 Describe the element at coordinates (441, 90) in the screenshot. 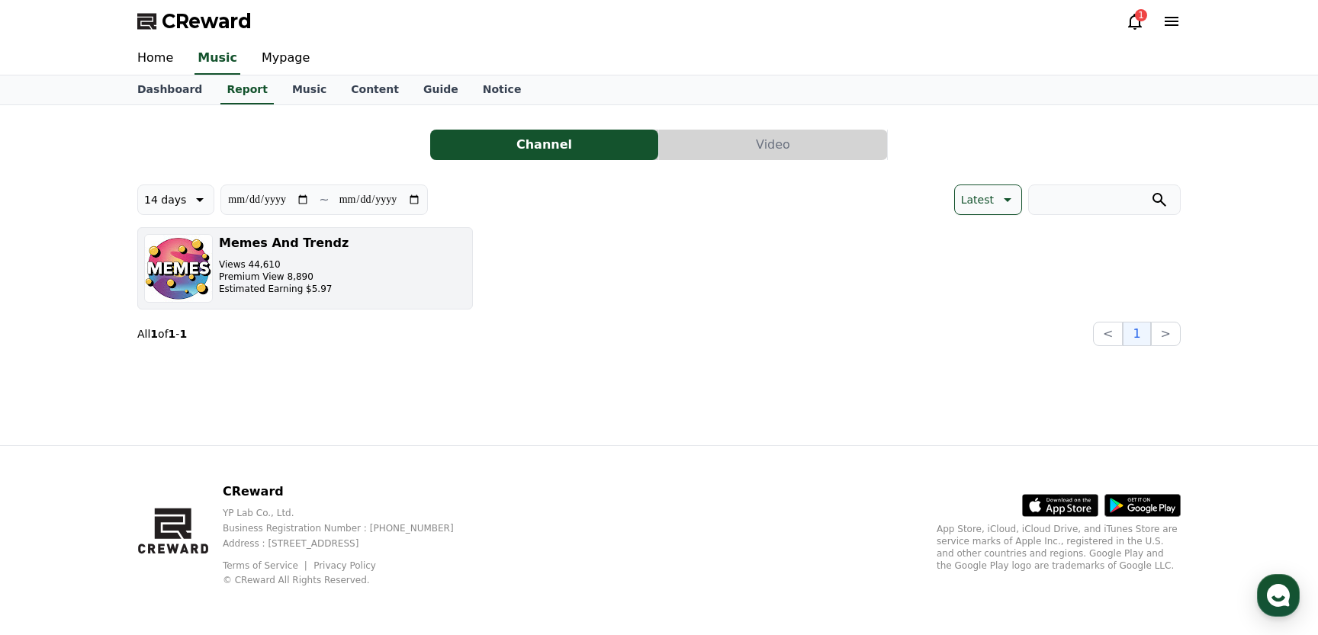

I see `a: Guide` at that location.